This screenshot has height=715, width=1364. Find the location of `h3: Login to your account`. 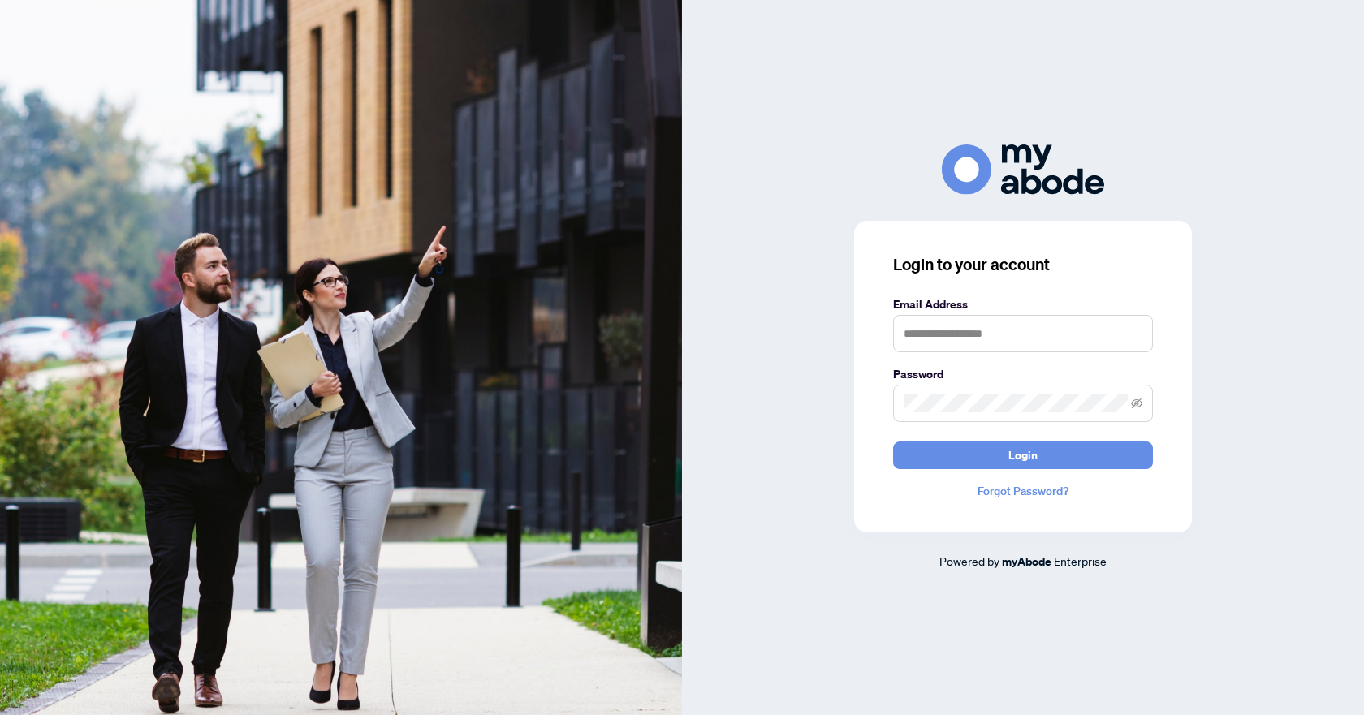

h3: Login to your account is located at coordinates (1023, 265).